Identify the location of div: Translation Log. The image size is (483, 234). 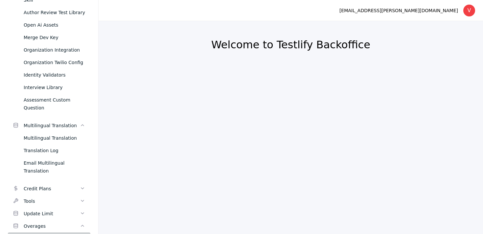
(54, 151).